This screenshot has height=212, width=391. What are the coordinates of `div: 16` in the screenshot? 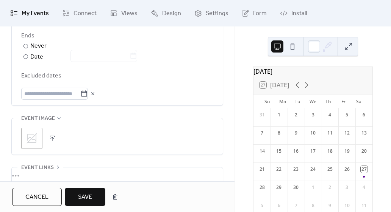 It's located at (296, 151).